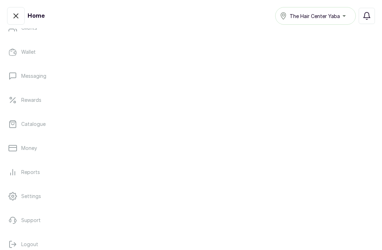 The height and width of the screenshot is (250, 382). I want to click on a: Messaging, so click(191, 76).